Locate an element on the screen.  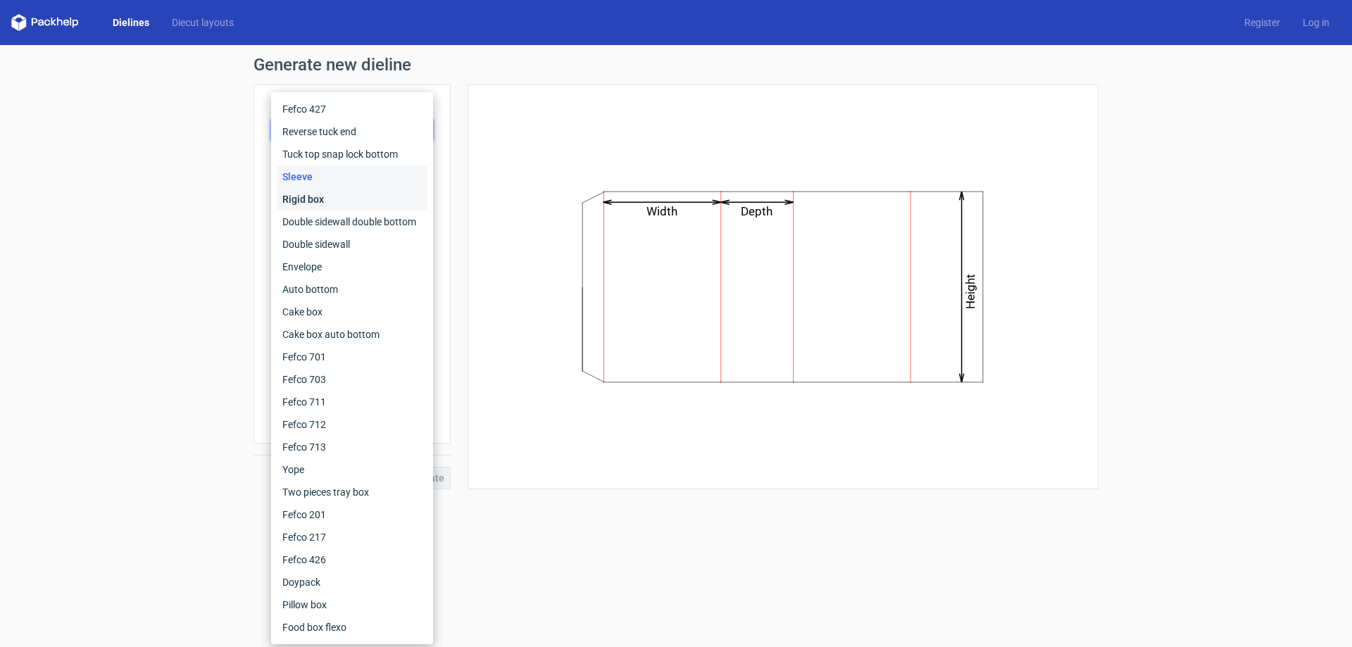
div: Double sidewall double bottom is located at coordinates (352, 222).